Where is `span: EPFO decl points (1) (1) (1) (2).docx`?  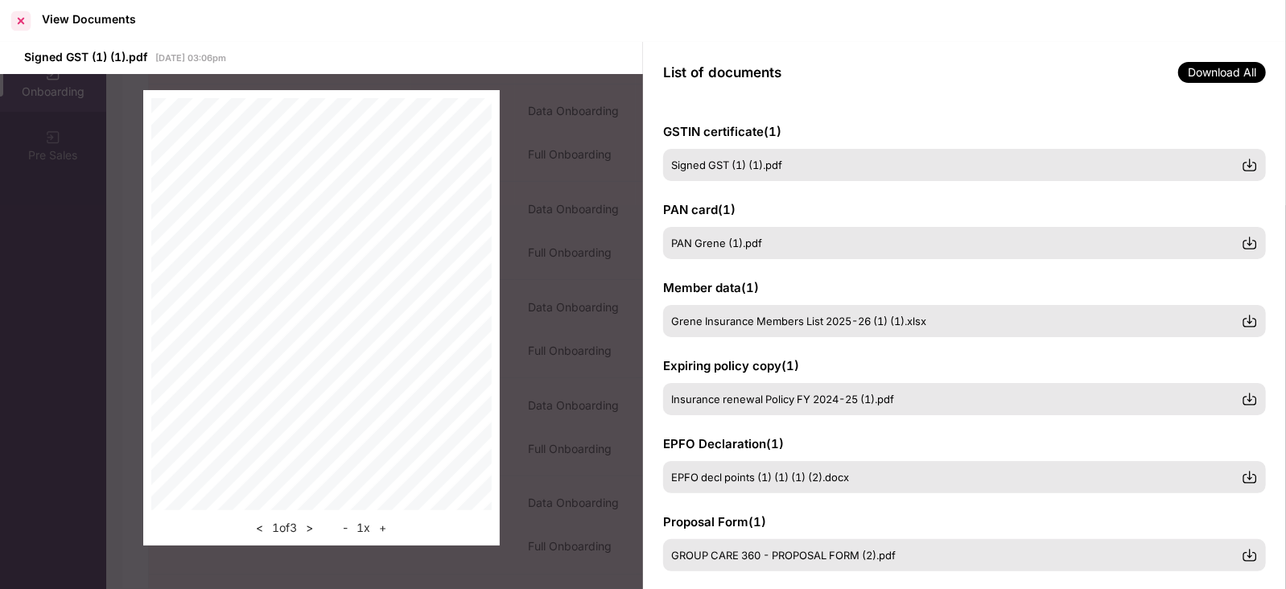 span: EPFO decl points (1) (1) (1) (2).docx is located at coordinates (760, 477).